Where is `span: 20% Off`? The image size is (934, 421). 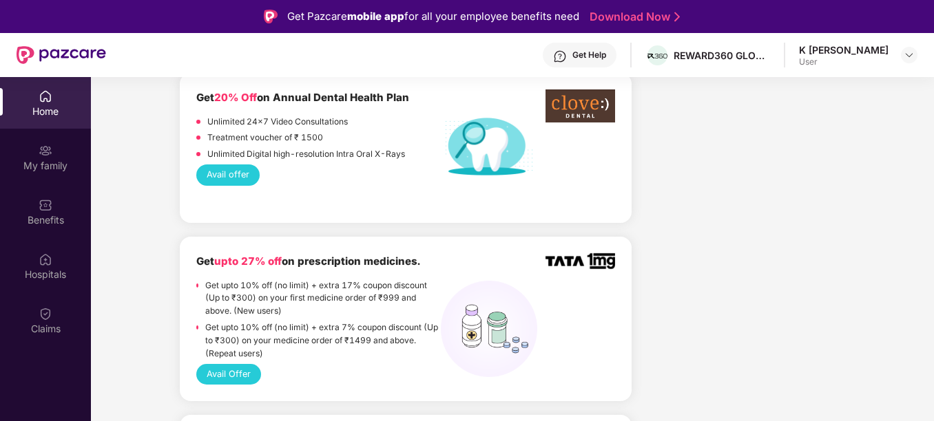
span: 20% Off is located at coordinates (236, 97).